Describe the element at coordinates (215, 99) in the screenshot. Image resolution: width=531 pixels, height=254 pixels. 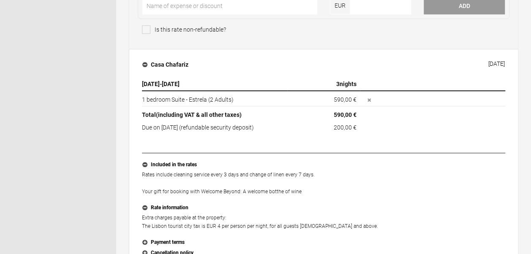
I see `td: 1 bedroom Suite - Estrela (2 Adults)` at that location.